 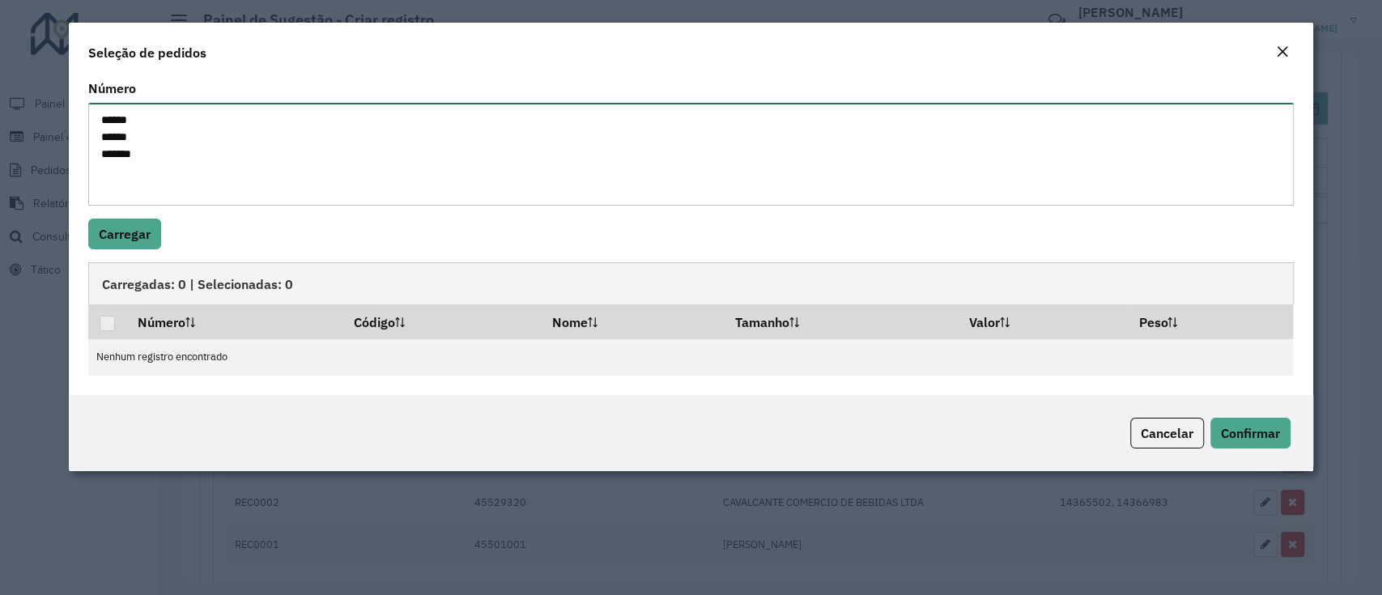 What do you see at coordinates (1043, 321) in the screenshot?
I see `th: Valor` at bounding box center [1043, 321].